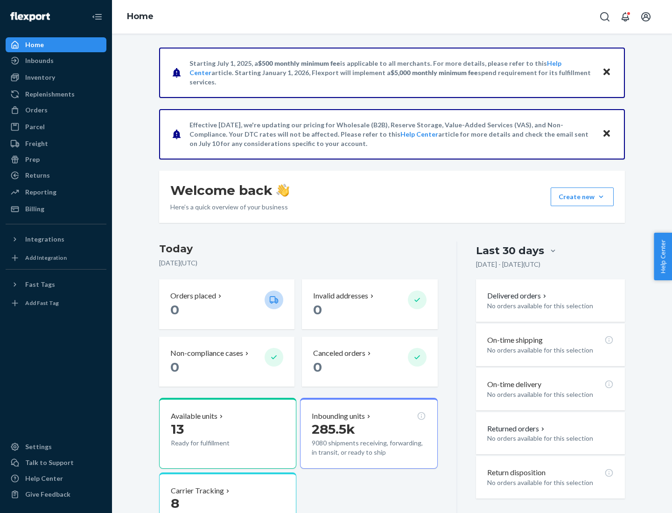 The image size is (672, 513). What do you see at coordinates (207, 353) in the screenshot?
I see `p: Non-compliance cases` at bounding box center [207, 353].